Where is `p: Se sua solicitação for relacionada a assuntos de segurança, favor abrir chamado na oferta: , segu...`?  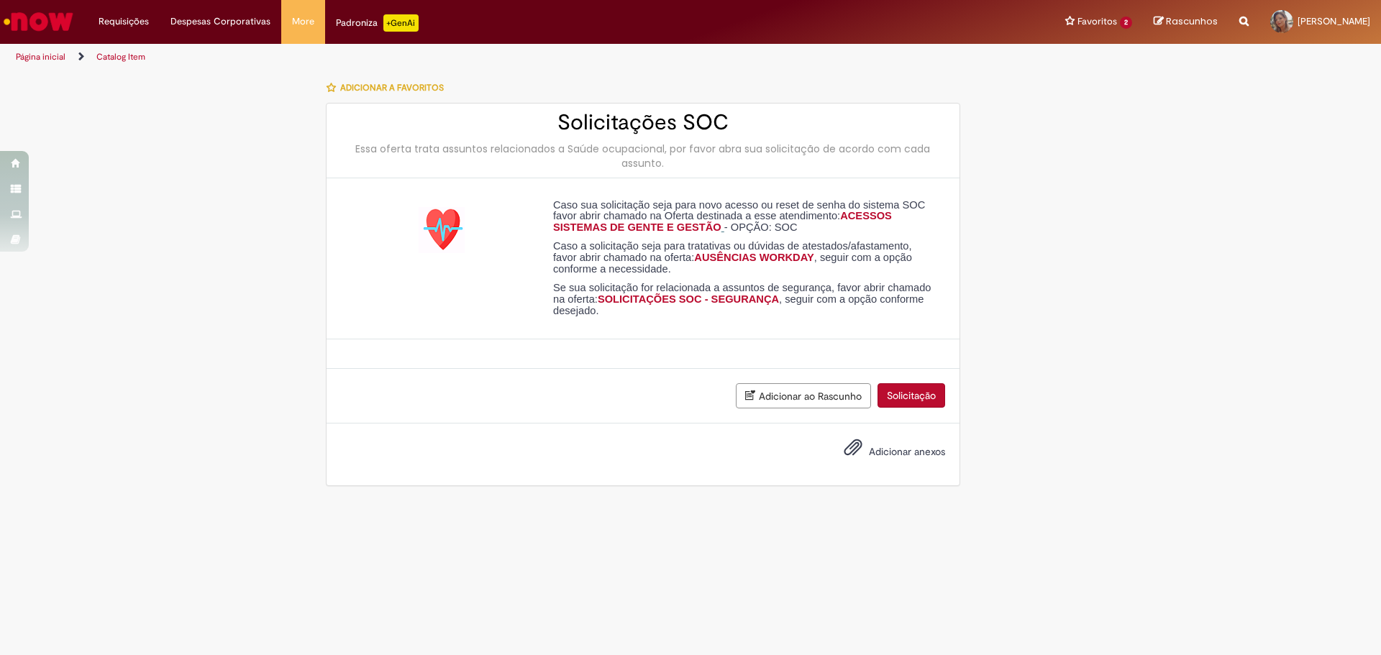
p: Se sua solicitação for relacionada a assuntos de segurança, favor abrir chamado na oferta: , segu... is located at coordinates (744, 299).